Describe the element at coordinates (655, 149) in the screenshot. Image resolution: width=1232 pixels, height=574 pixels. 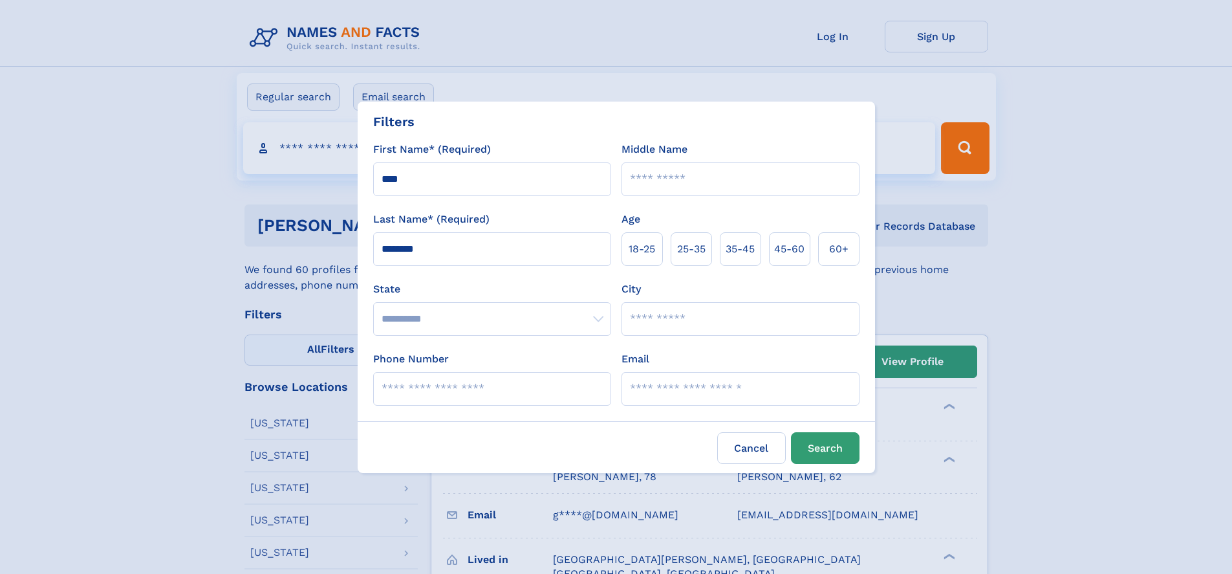
I see `label: Middle Name` at that location.